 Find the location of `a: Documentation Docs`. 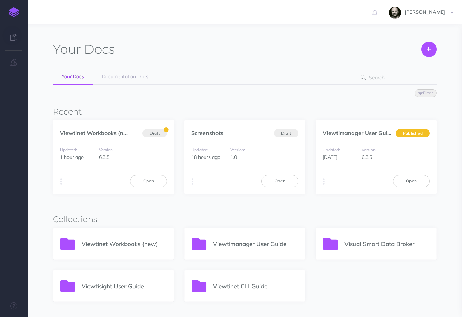

a: Documentation Docs is located at coordinates (125, 77).